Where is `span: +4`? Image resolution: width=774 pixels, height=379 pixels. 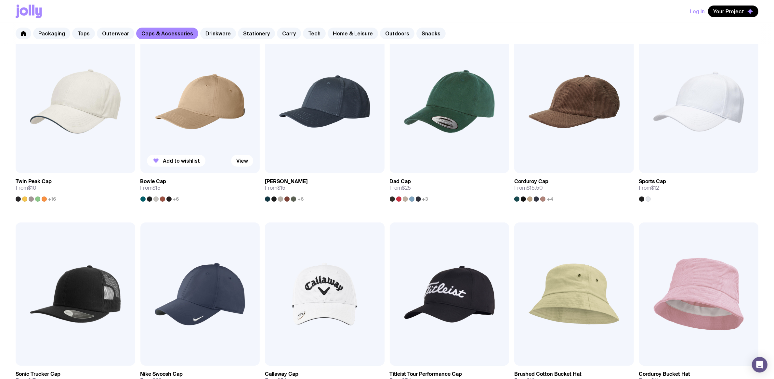
span: +4 is located at coordinates (550, 199).